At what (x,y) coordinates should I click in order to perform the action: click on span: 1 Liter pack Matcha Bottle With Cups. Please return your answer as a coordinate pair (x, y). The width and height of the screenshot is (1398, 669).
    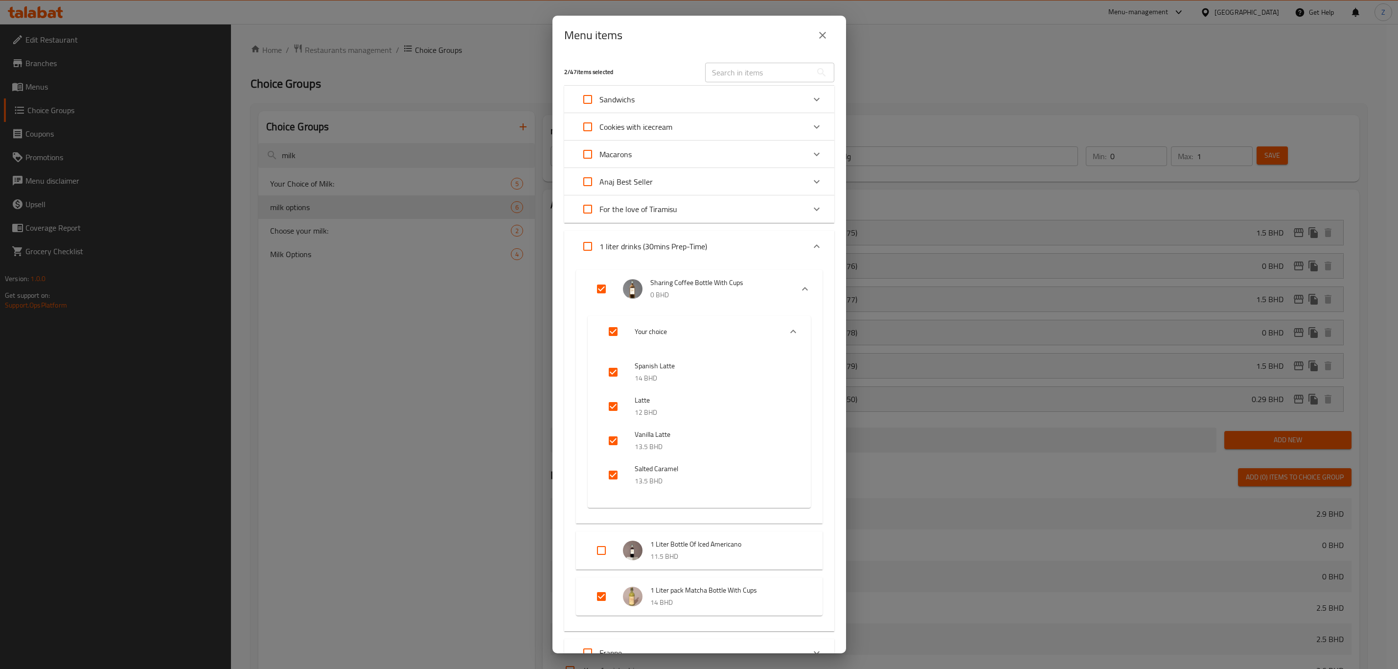
    Looking at the image, I should click on (727, 590).